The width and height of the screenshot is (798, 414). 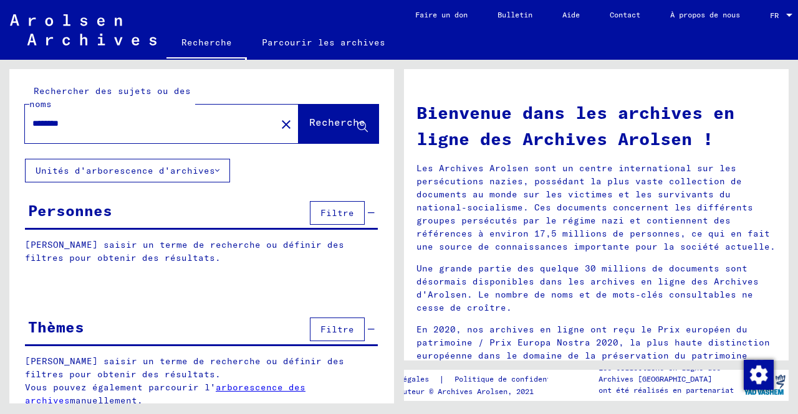 What do you see at coordinates (587, 288) in the screenshot?
I see `font: Une grande partie des quelque 30 millions de documents sont désormais disponibles dans les archiv...` at bounding box center [587, 288].